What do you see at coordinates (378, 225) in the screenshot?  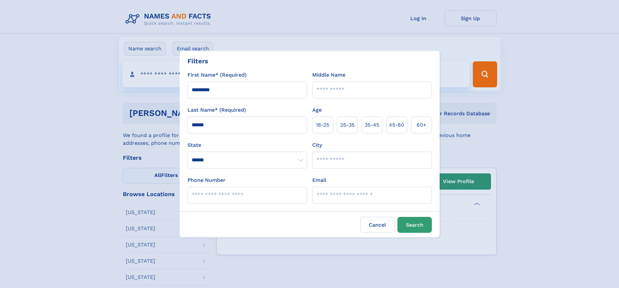 I see `label: Cancel` at bounding box center [378, 225].